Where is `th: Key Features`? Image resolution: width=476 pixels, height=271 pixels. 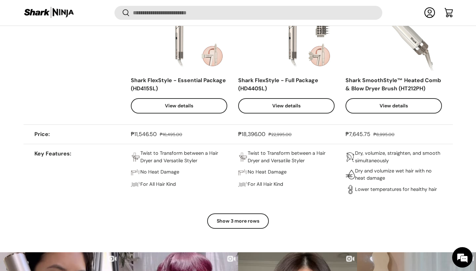
th: Key Features is located at coordinates (77, 173).